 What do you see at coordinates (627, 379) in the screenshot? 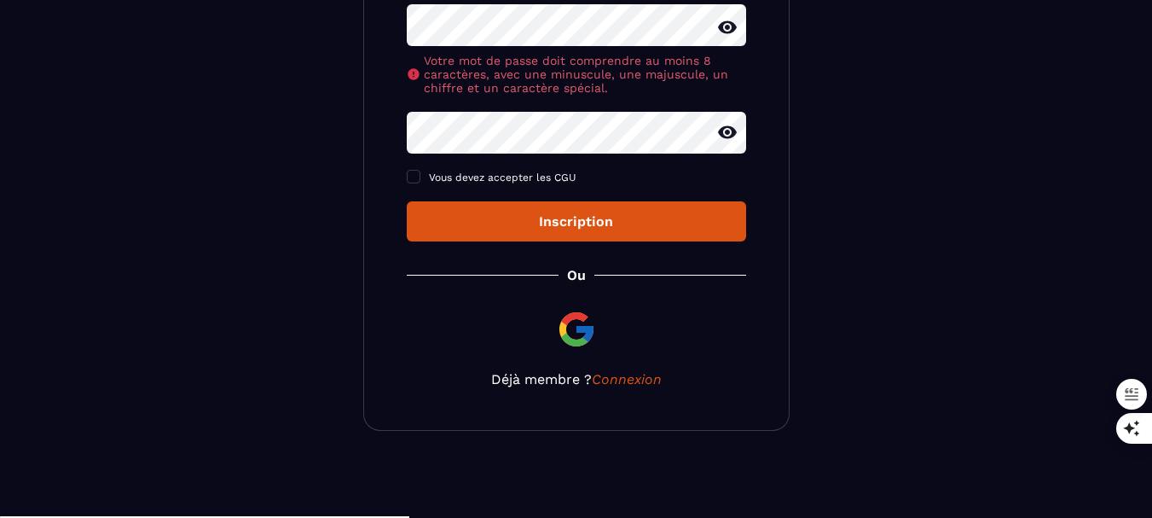
I see `a: Connexion` at bounding box center [627, 379].